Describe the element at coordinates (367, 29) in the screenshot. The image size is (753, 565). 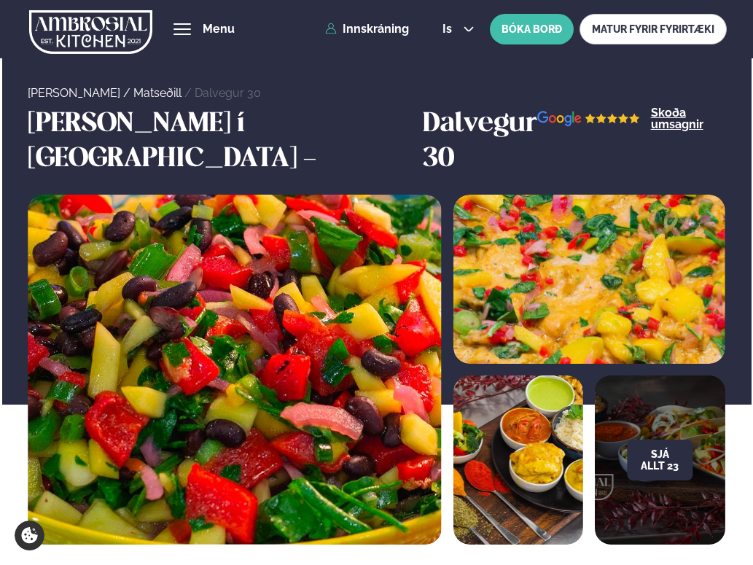
I see `a: Innskráning` at that location.